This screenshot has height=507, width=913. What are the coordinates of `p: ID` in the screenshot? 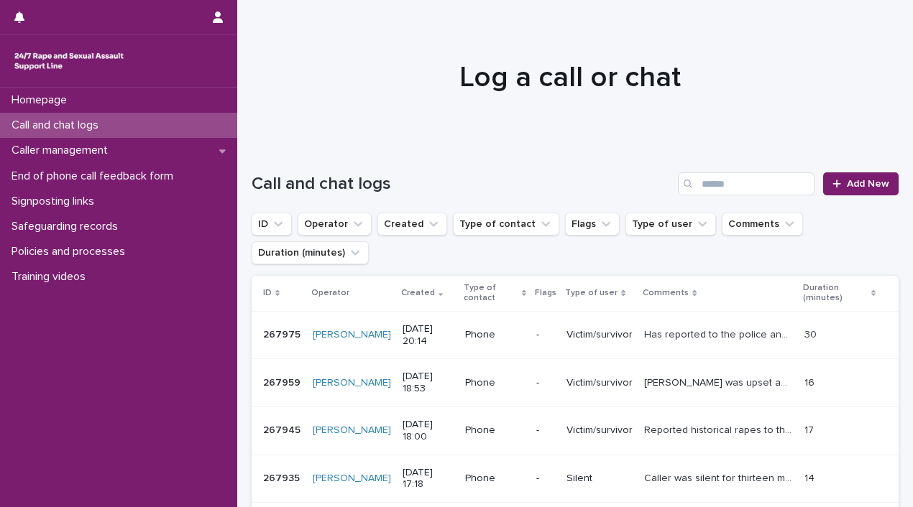 It's located at (267, 293).